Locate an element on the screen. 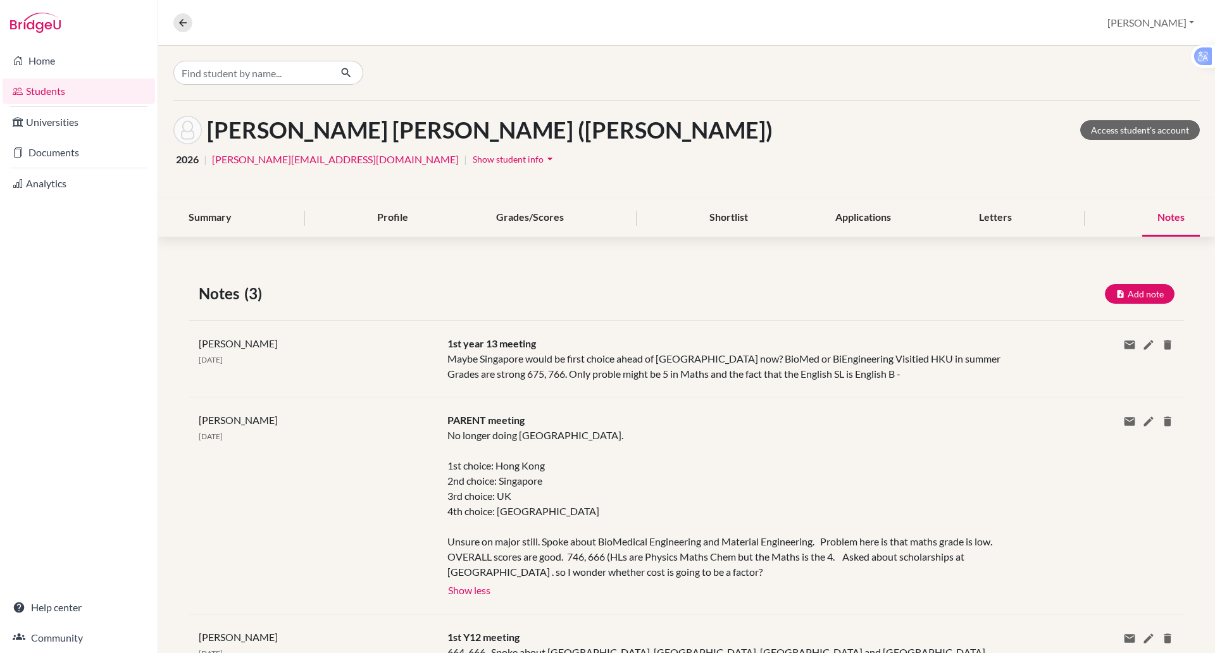 Image resolution: width=1215 pixels, height=653 pixels. span: Notes is located at coordinates (221, 294).